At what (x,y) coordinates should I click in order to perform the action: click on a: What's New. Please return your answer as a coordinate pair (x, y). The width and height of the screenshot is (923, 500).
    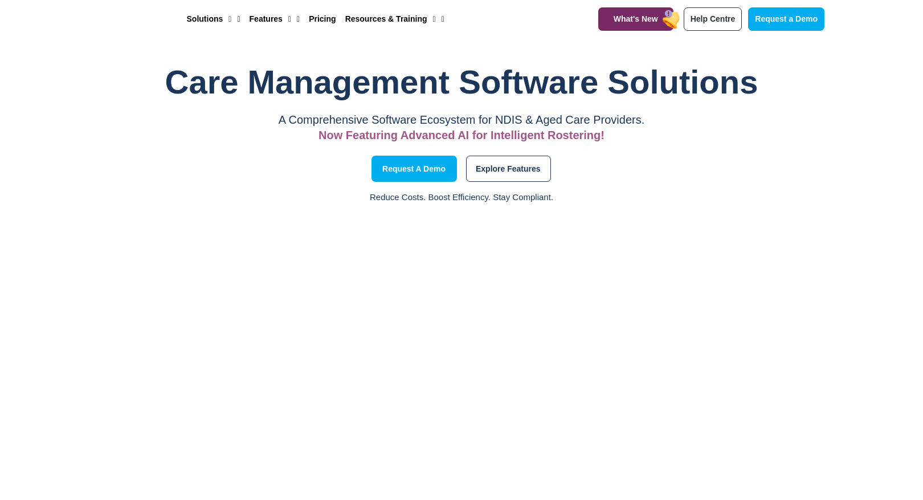
    Looking at the image, I should click on (636, 19).